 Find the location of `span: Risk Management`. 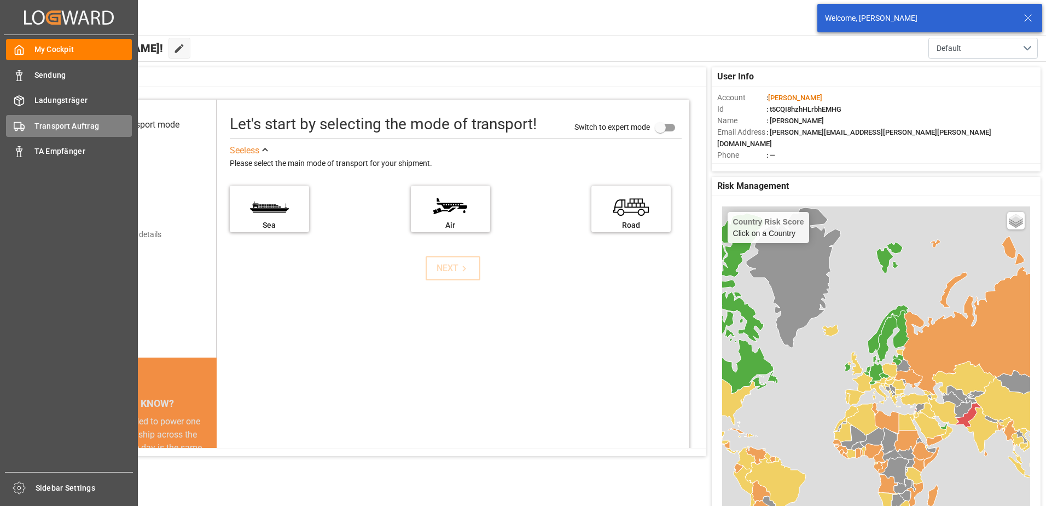

span: Risk Management is located at coordinates (753, 186).